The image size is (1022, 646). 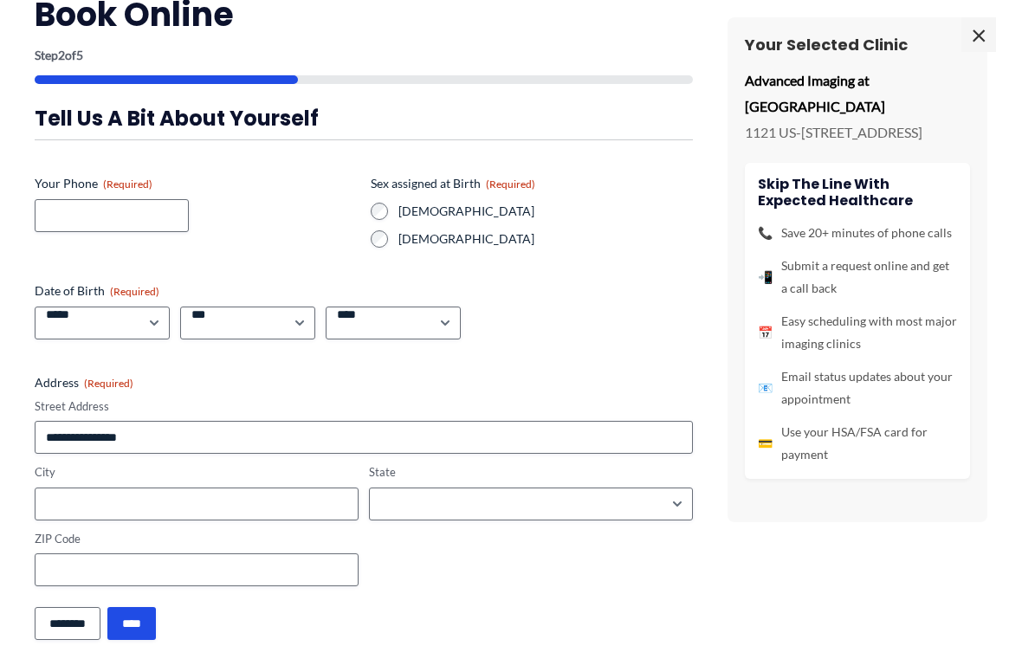 I want to click on h4: Skip the line with Expected Healthcare, so click(x=858, y=192).